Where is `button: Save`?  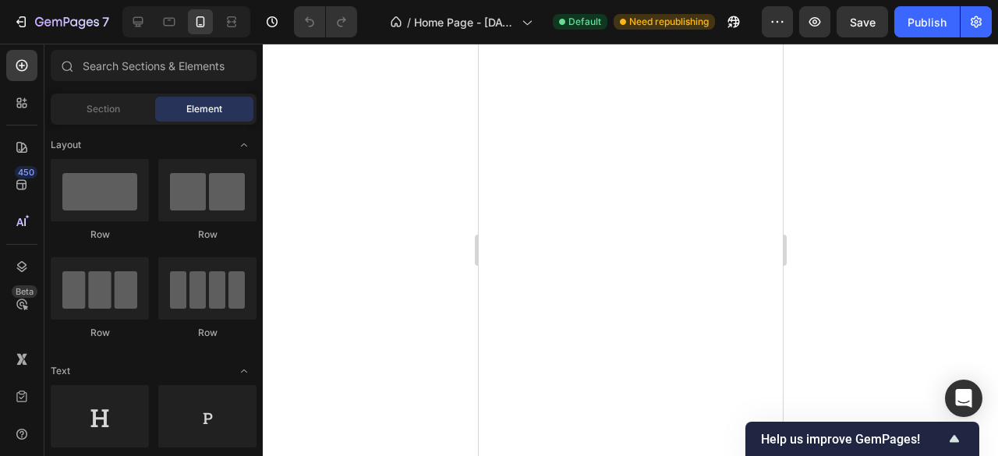
button: Save is located at coordinates (862, 22).